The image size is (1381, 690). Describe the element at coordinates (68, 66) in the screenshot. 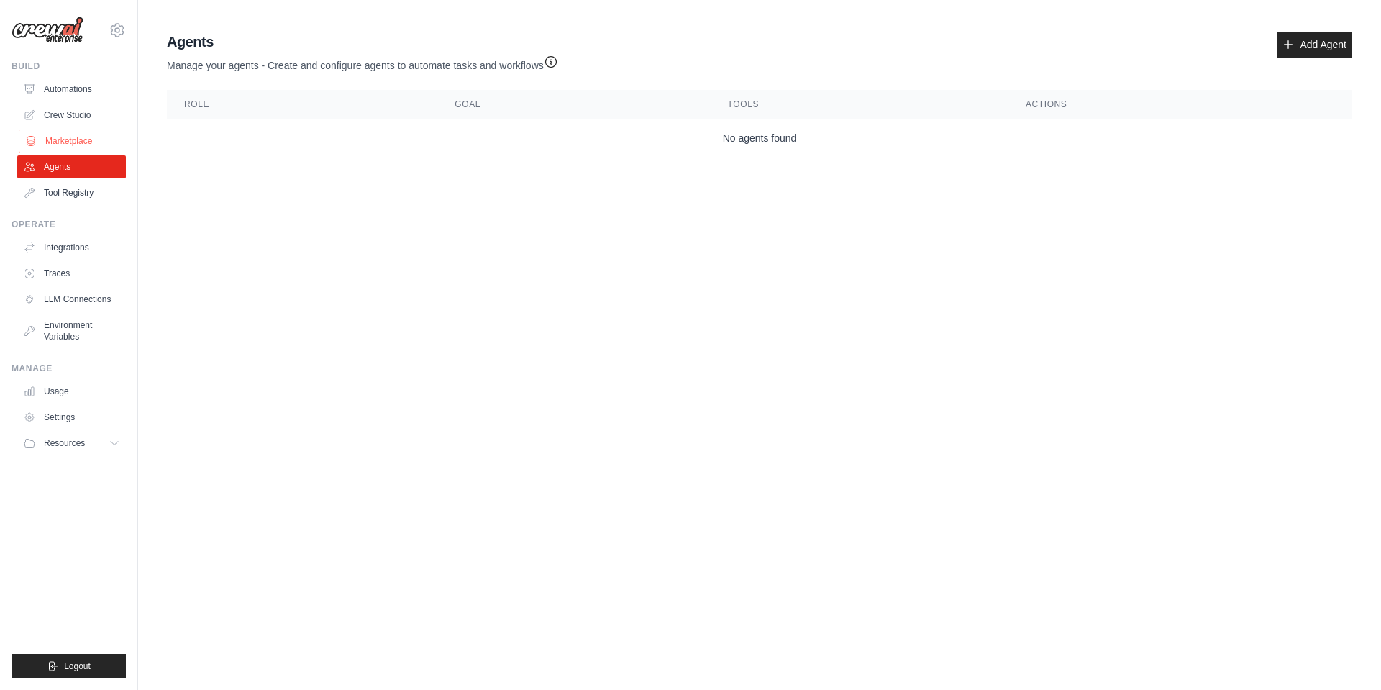

I see `div: Build` at that location.